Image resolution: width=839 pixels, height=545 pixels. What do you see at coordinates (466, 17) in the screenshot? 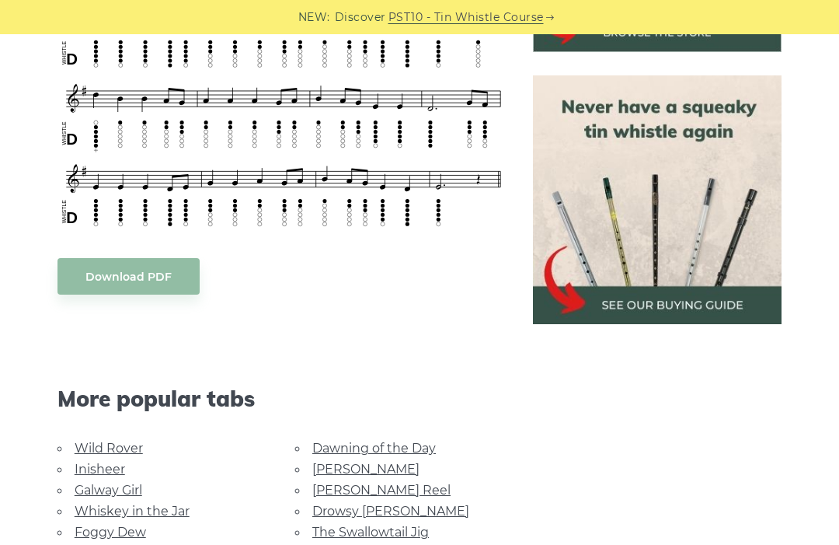
I see `a: PST10 - Tin Whistle Course` at bounding box center [466, 17].